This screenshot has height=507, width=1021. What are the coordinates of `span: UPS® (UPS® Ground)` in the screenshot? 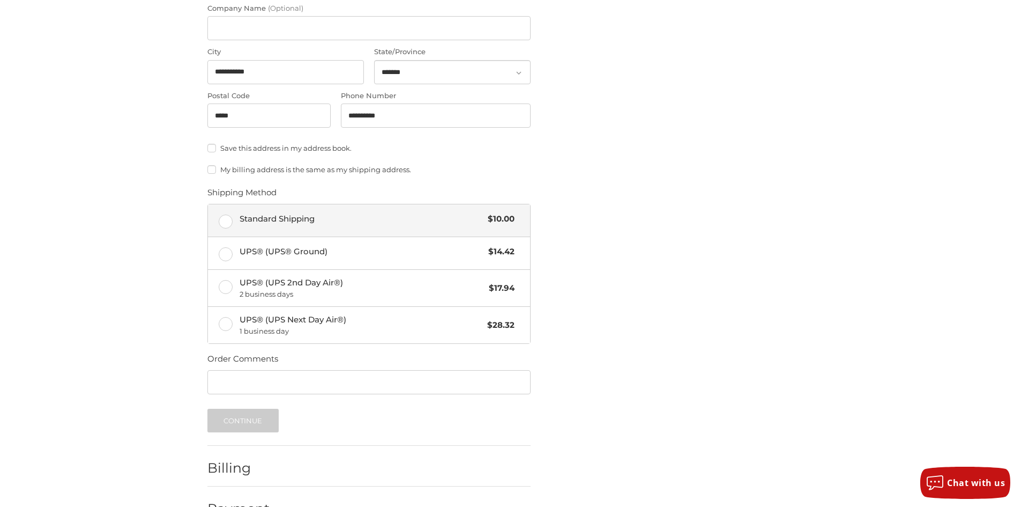 It's located at (361, 251).